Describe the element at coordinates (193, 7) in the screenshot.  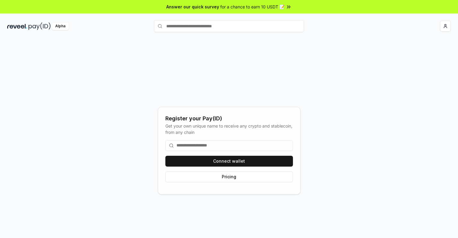
I see `span: Answer our quick survey` at that location.